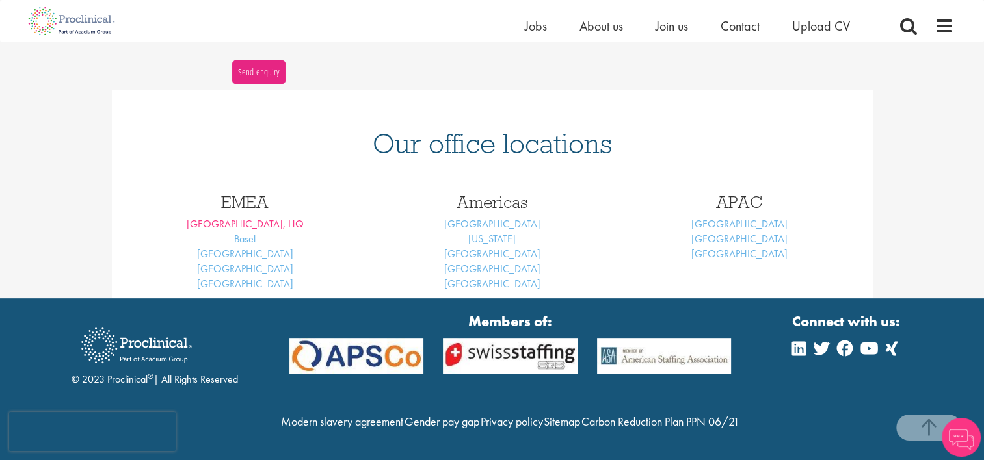  What do you see at coordinates (536, 26) in the screenshot?
I see `a: Jobs` at bounding box center [536, 26].